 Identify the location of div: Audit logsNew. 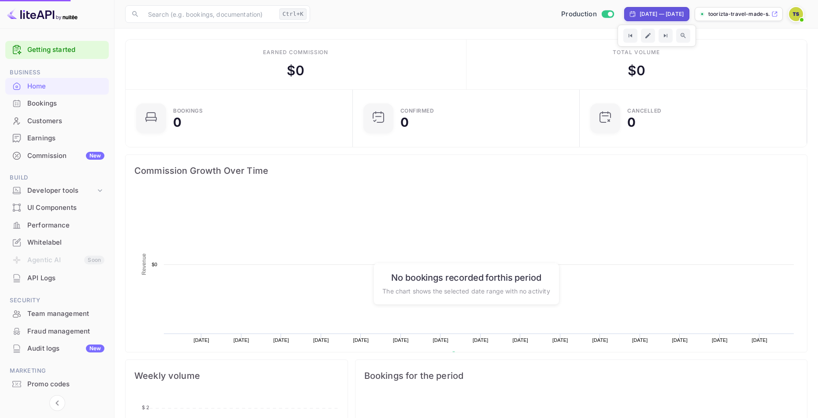
(57, 349).